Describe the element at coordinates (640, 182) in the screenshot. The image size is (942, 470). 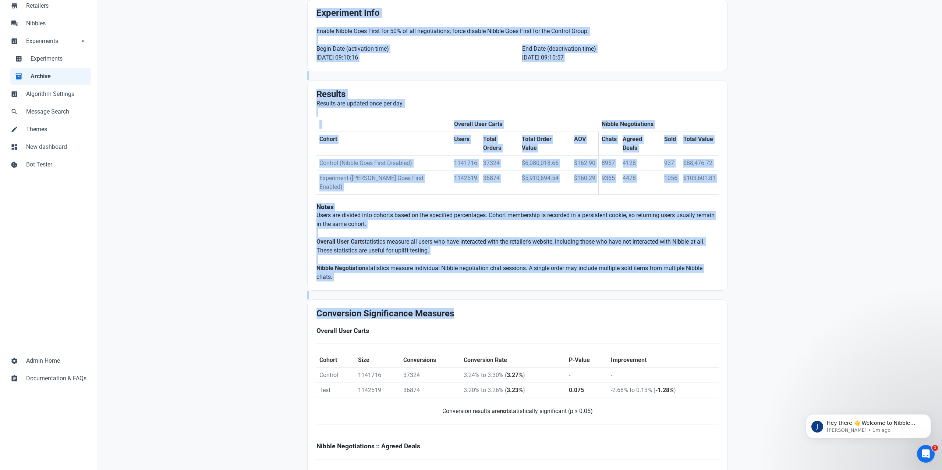
I see `td: 4478` at that location.